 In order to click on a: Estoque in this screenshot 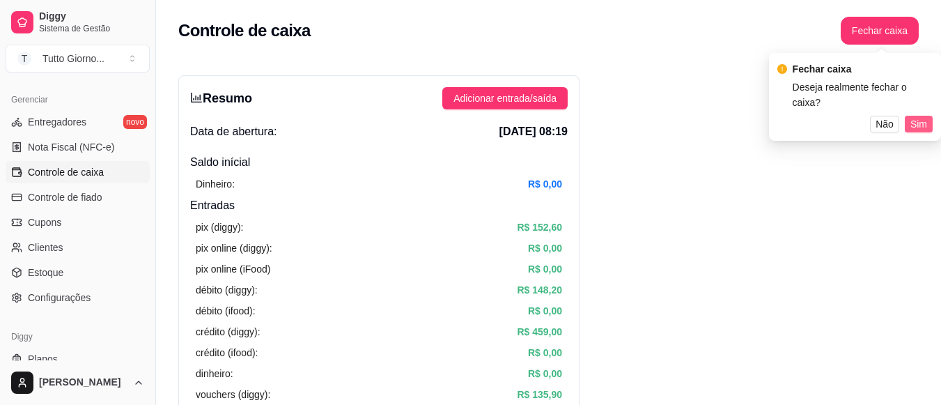, I will do `click(77, 272)`.